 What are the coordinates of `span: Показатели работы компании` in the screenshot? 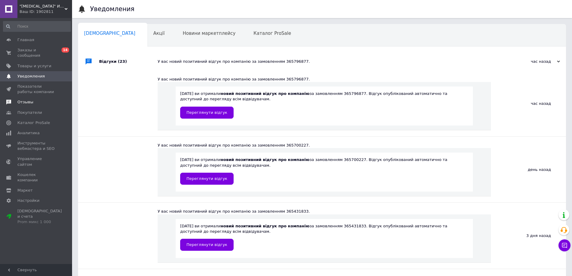 It's located at (36, 89).